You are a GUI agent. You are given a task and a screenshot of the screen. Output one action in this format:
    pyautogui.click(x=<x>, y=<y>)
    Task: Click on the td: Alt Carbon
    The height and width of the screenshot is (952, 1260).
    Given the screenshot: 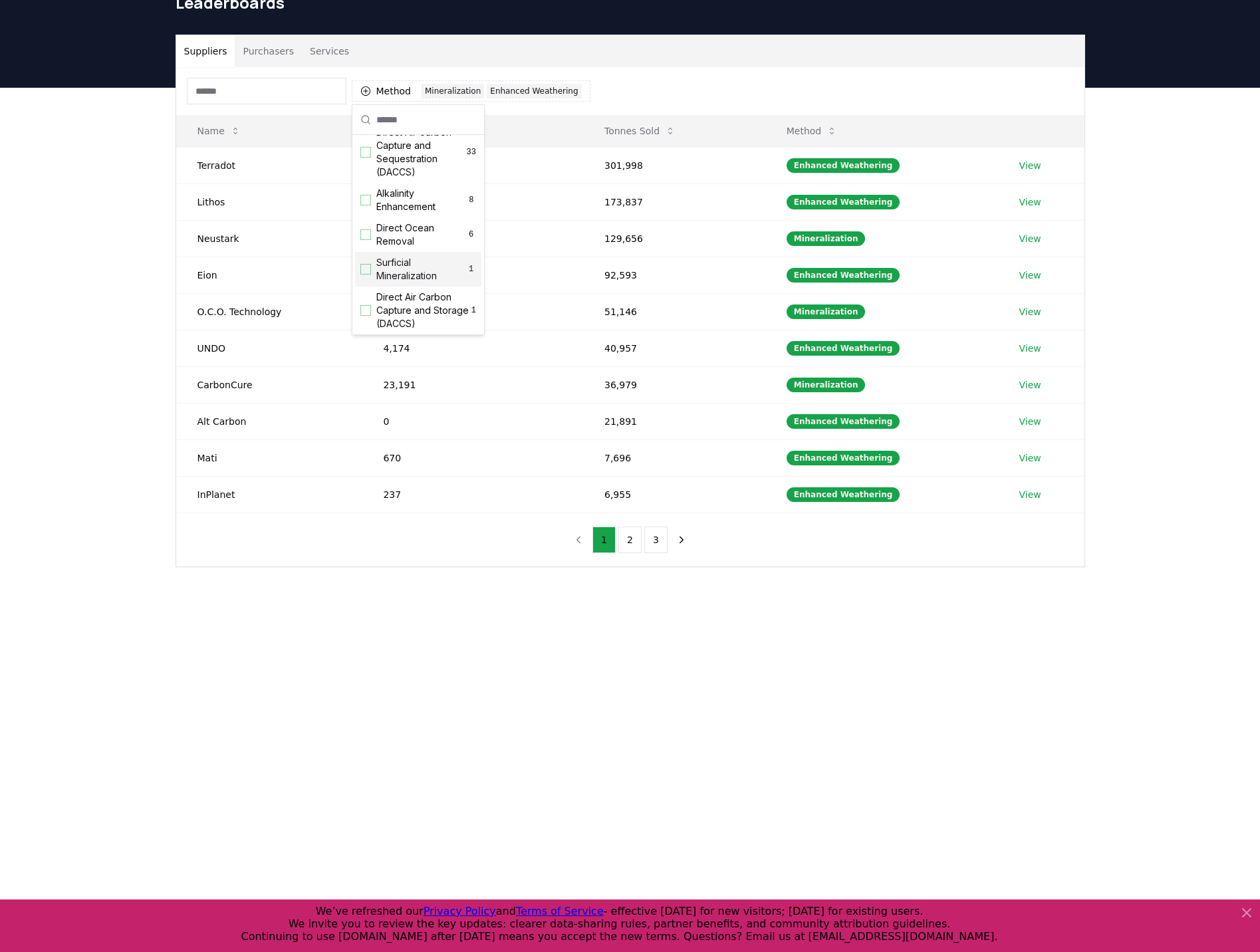 What is the action you would take?
    pyautogui.click(x=269, y=421)
    